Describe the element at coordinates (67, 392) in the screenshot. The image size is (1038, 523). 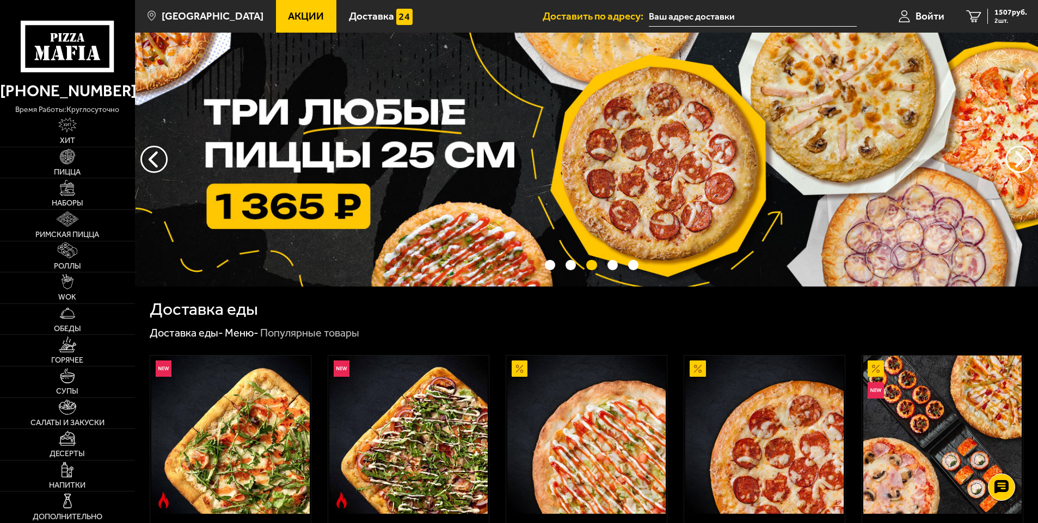
I see `span: Супы` at that location.